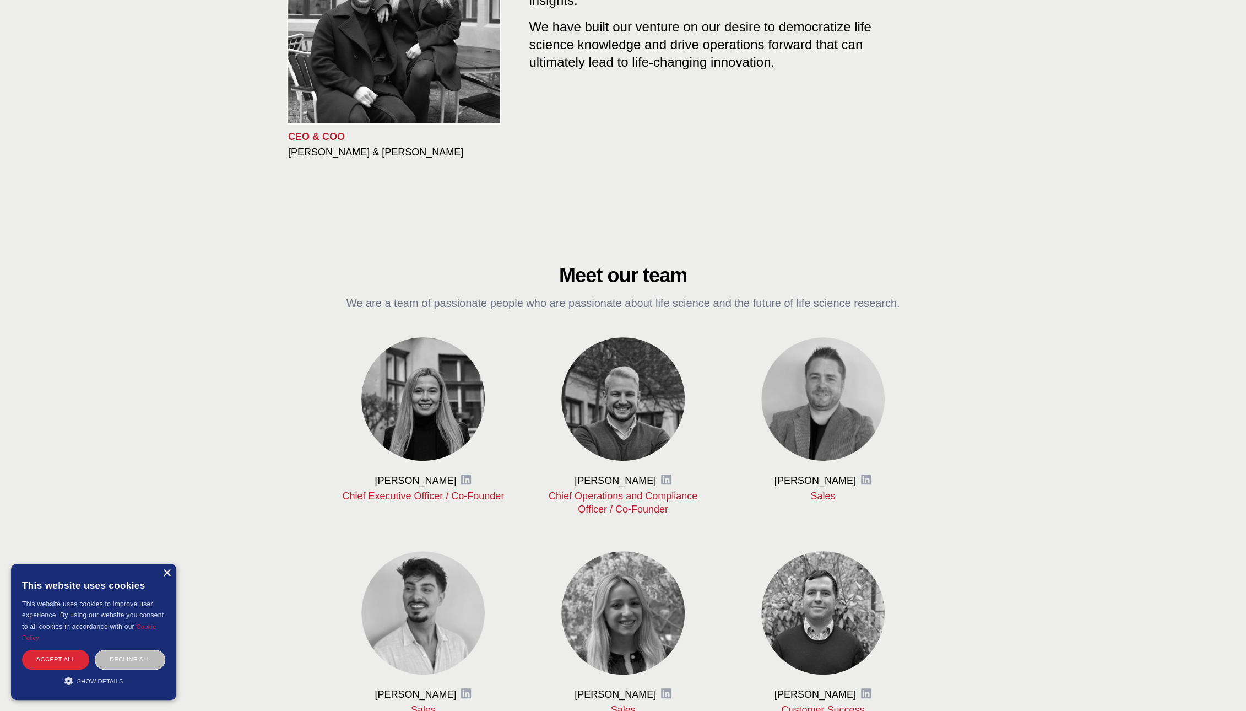  Describe the element at coordinates (1219, 684) in the screenshot. I see `div: Chat Widget` at that location.